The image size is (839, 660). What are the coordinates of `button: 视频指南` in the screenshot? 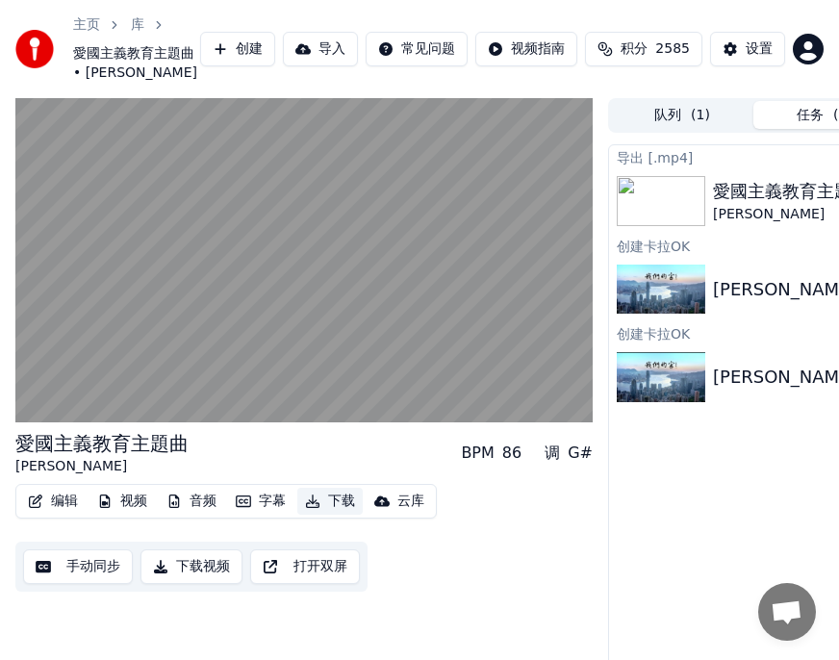 It's located at (526, 49).